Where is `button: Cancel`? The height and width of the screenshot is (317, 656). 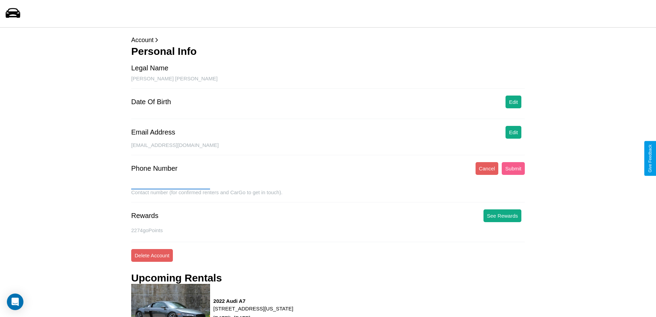 button: Cancel is located at coordinates (487, 168).